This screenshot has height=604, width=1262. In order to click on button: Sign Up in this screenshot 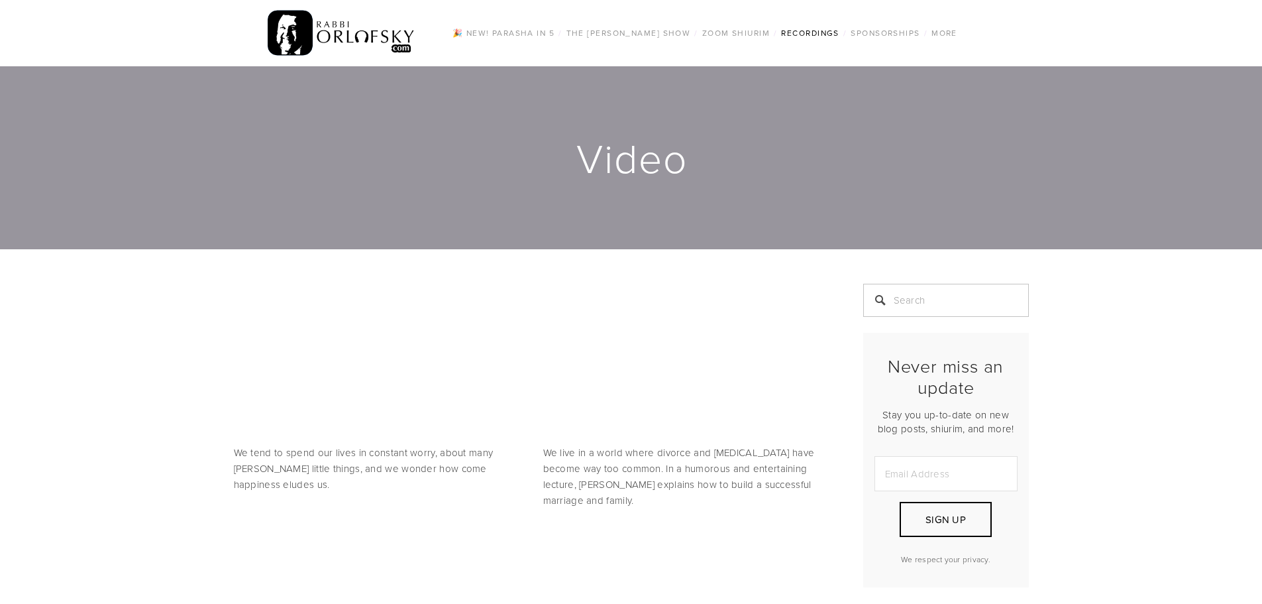, I will do `click(946, 519)`.